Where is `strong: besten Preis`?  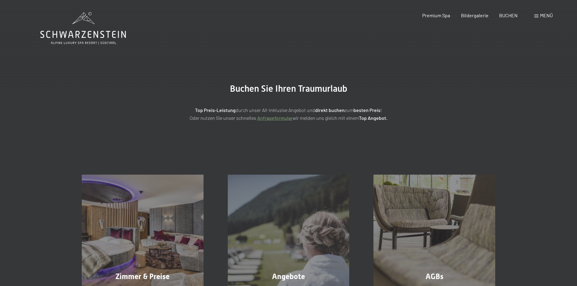
strong: besten Preis is located at coordinates (367, 110).